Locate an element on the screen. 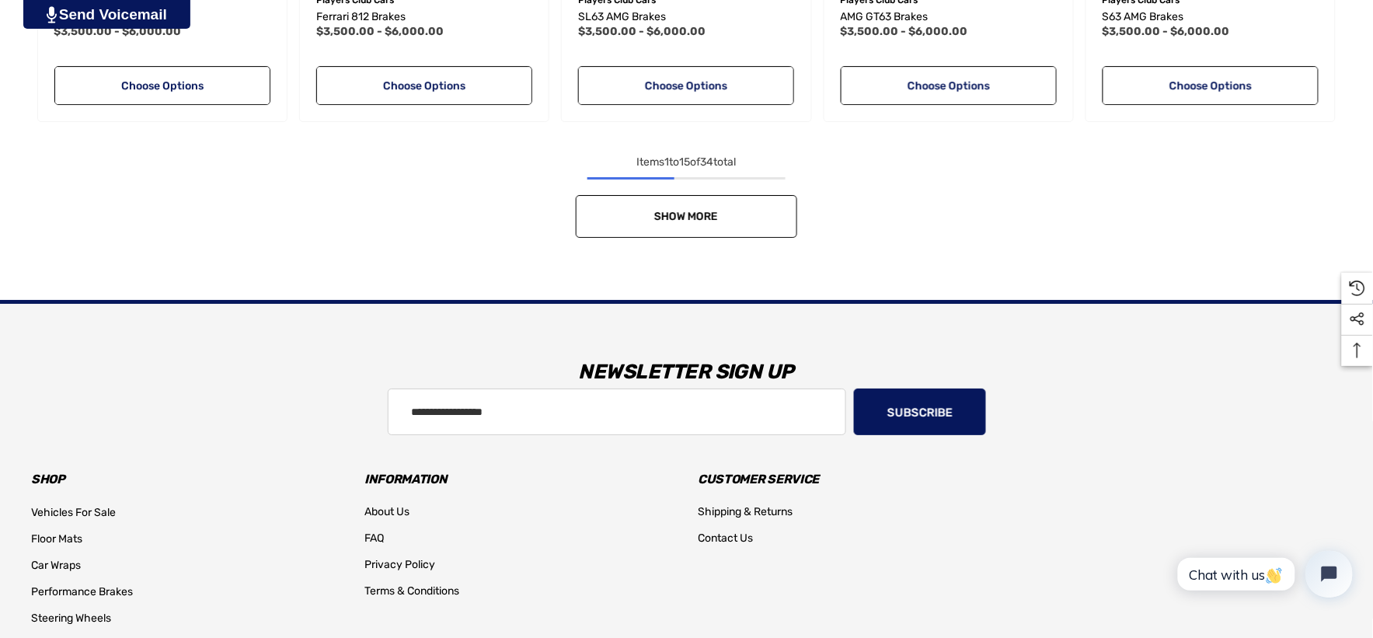 The image size is (1373, 638). span: 1 is located at coordinates (668, 162).